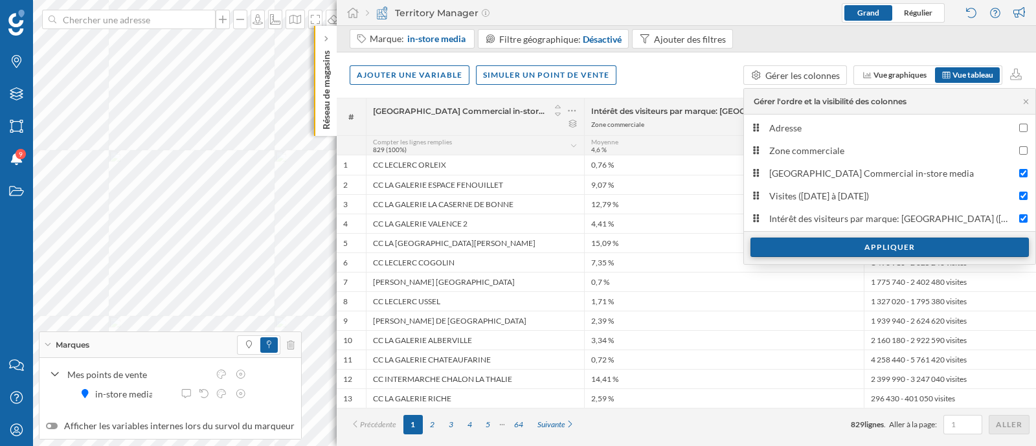  Describe the element at coordinates (913, 425) in the screenshot. I see `span: Aller à la page:` at that location.